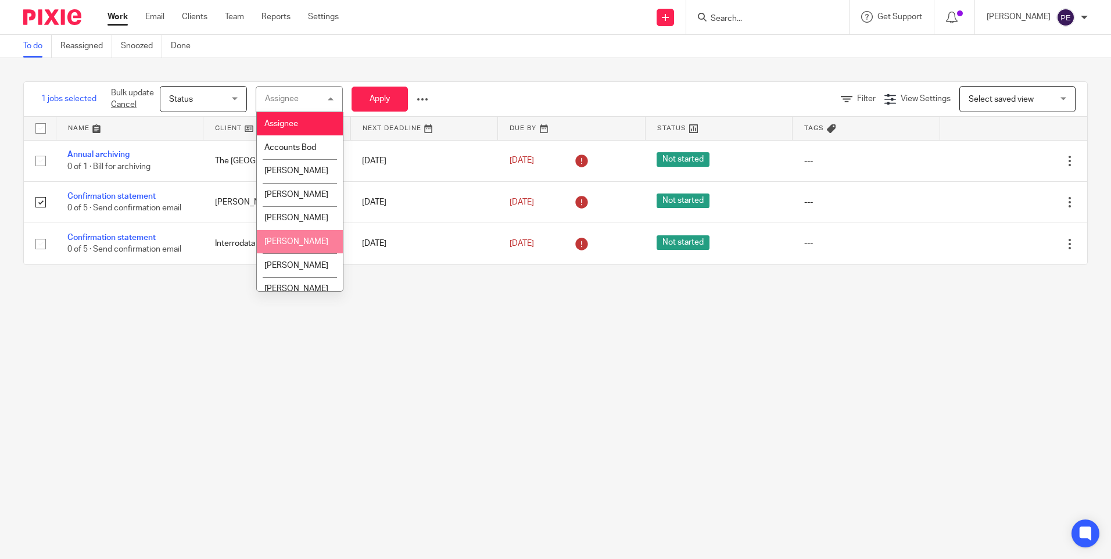  Describe the element at coordinates (69, 99) in the screenshot. I see `span: 1 jobs selected` at that location.